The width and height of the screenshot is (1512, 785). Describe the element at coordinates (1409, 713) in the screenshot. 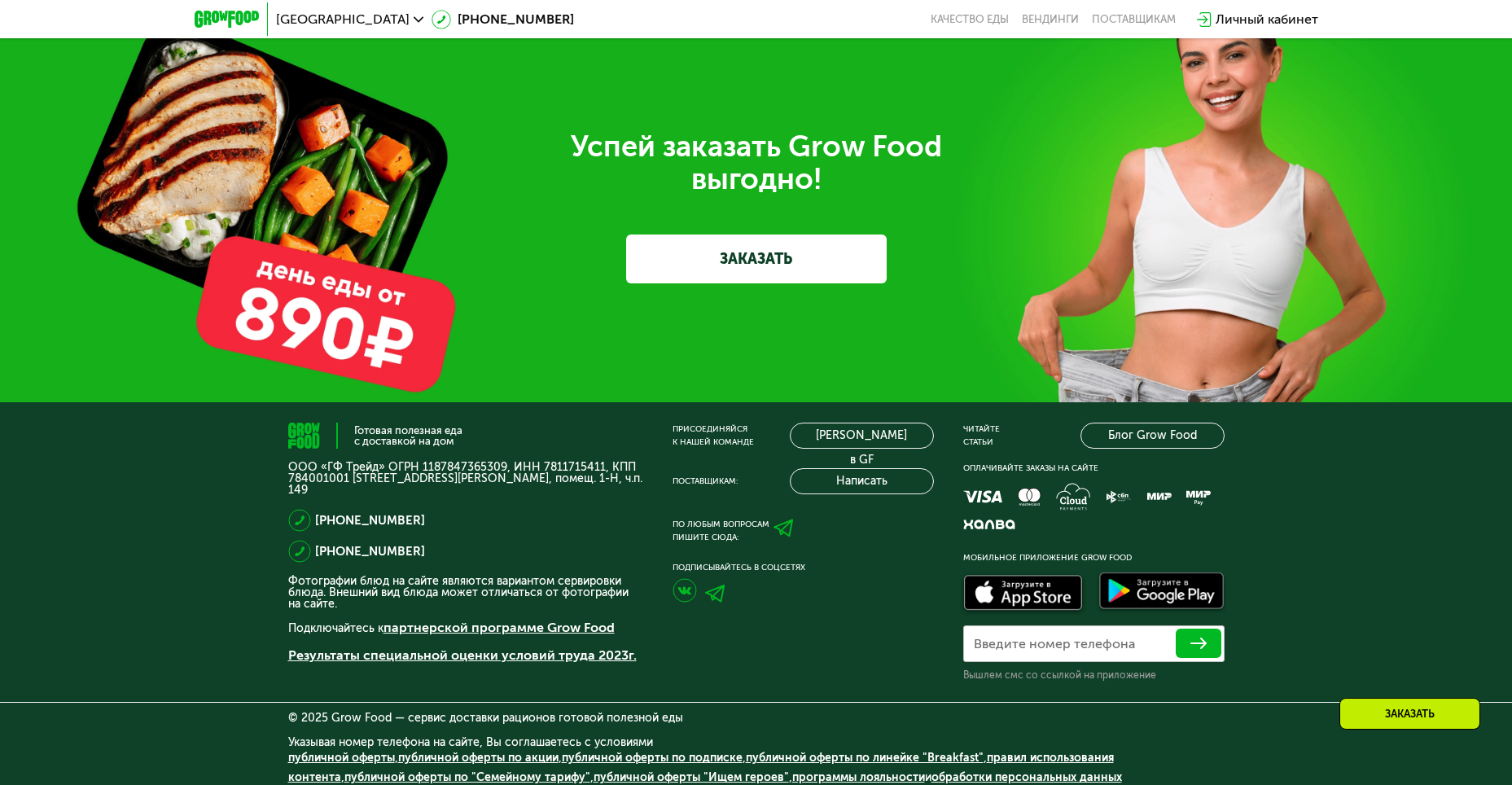

I see `div: Заказать` at that location.